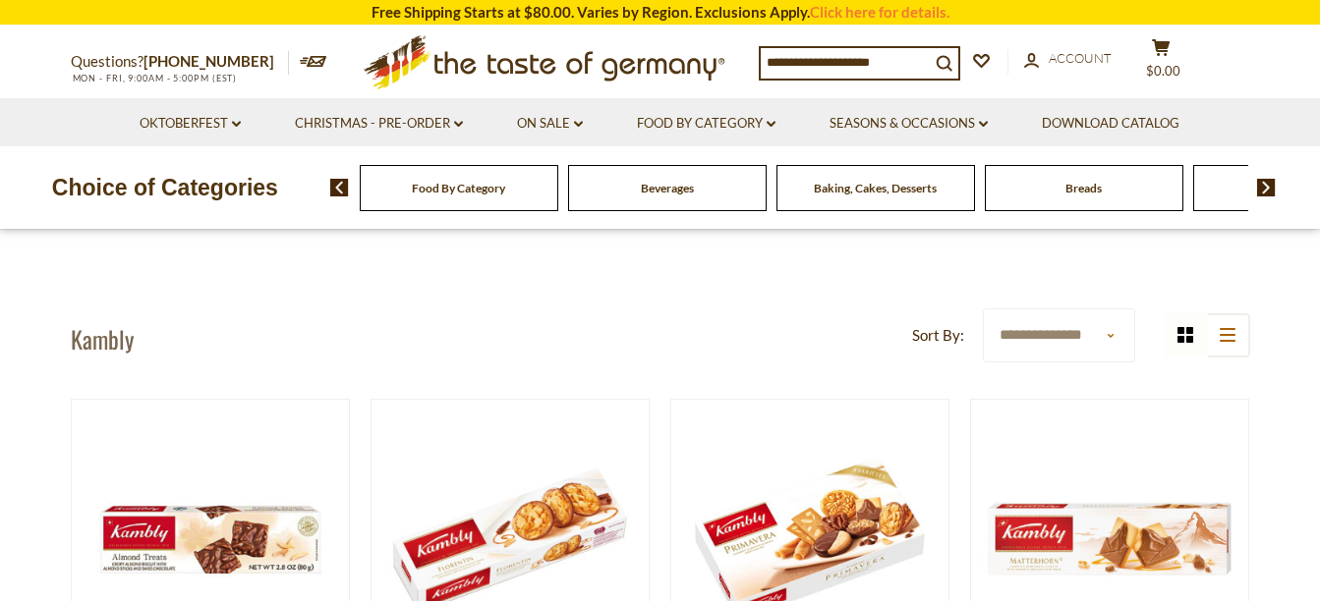  Describe the element at coordinates (875, 188) in the screenshot. I see `span: Baking, Cakes, Desserts` at that location.